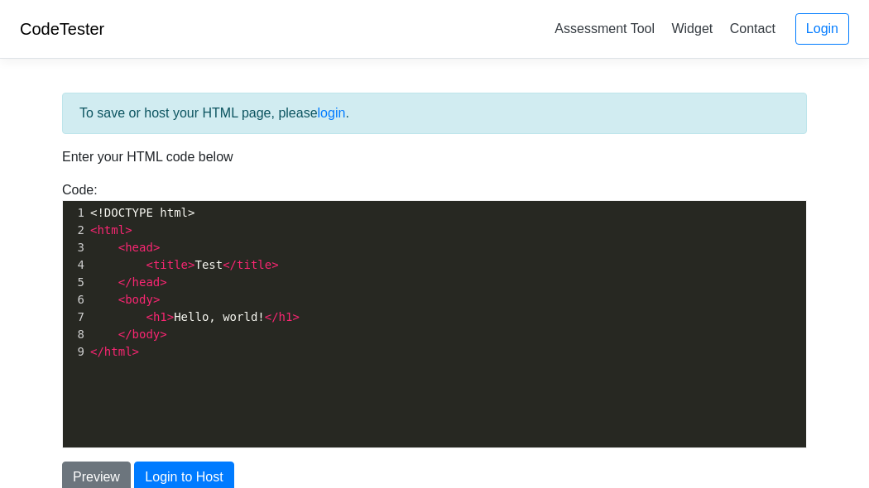  Describe the element at coordinates (194, 317) in the screenshot. I see `span: Hello, world!` at that location.